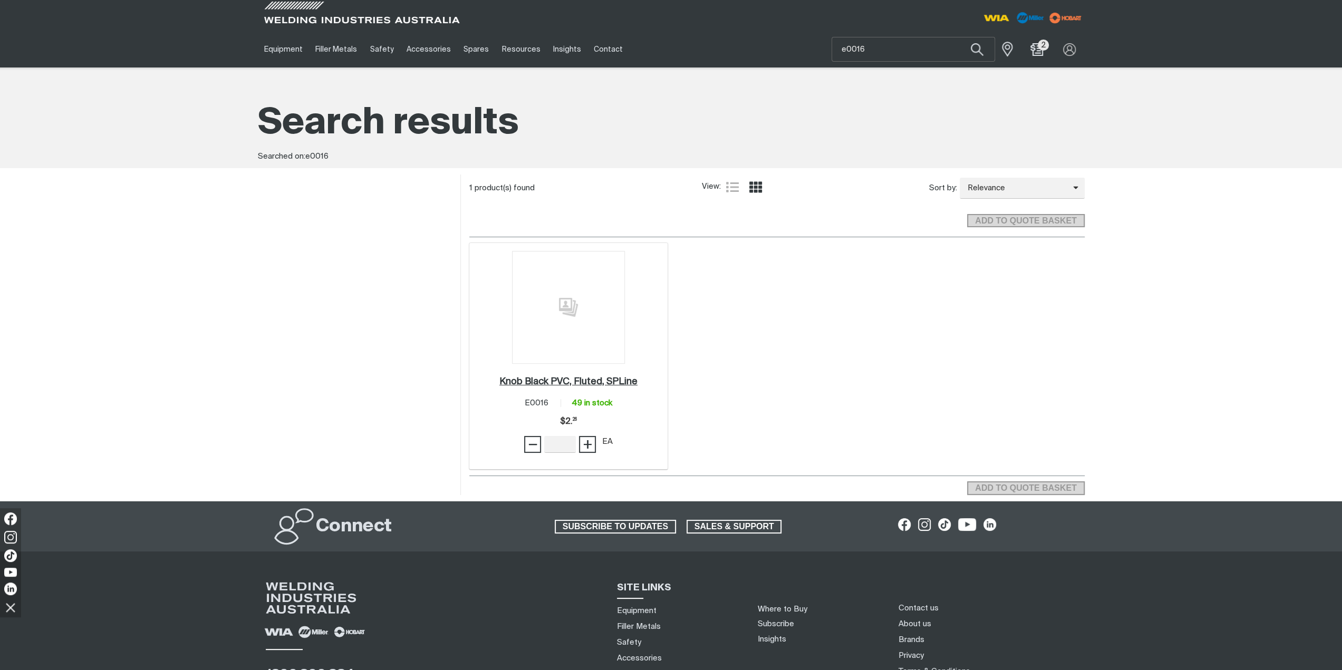  I want to click on span: e0016, so click(317, 156).